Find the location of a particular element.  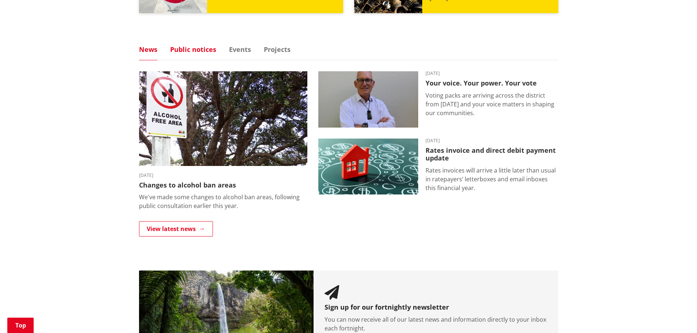

img: Craig Hobbs is located at coordinates (368, 99).